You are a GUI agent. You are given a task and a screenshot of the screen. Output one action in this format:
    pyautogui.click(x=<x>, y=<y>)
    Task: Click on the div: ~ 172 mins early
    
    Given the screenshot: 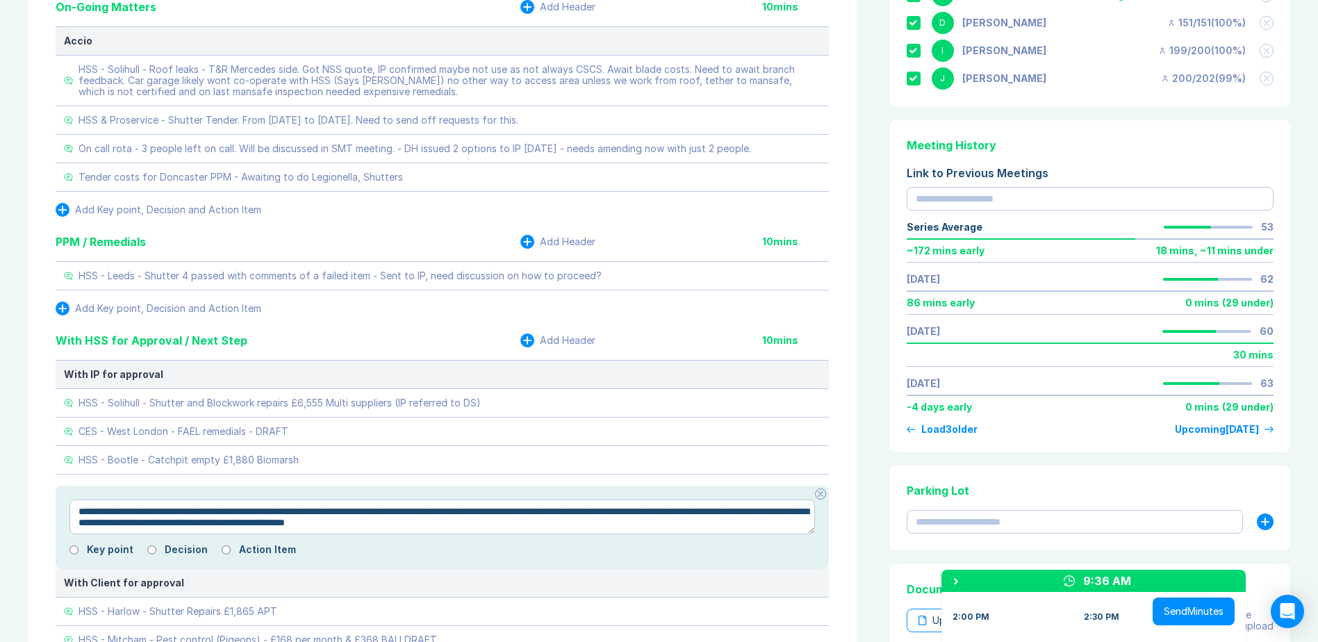 What is the action you would take?
    pyautogui.click(x=945, y=251)
    